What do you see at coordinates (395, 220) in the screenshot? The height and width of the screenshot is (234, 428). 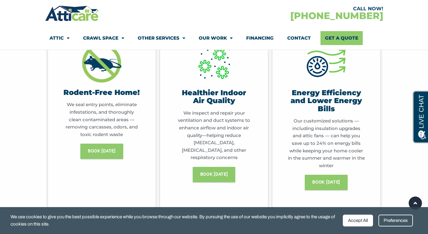 I see `div: Preferences` at bounding box center [395, 220].